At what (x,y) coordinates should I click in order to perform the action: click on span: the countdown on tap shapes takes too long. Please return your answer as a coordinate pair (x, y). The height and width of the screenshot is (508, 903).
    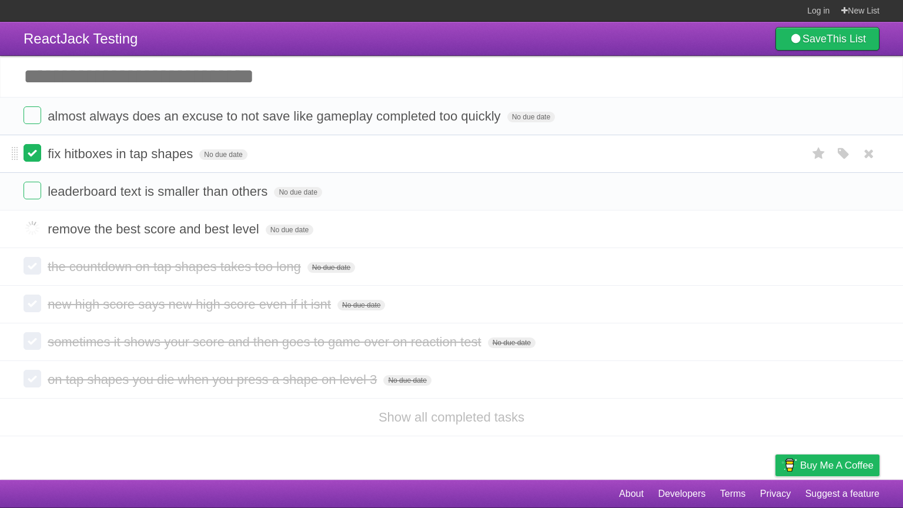
    Looking at the image, I should click on (176, 266).